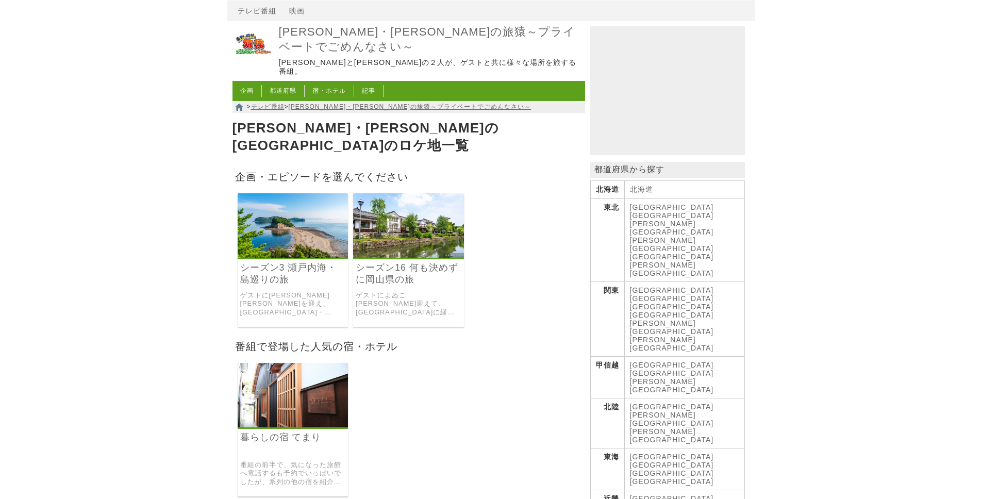 The height and width of the screenshot is (499, 982). What do you see at coordinates (607, 240) in the screenshot?
I see `th: 東北` at bounding box center [607, 240].